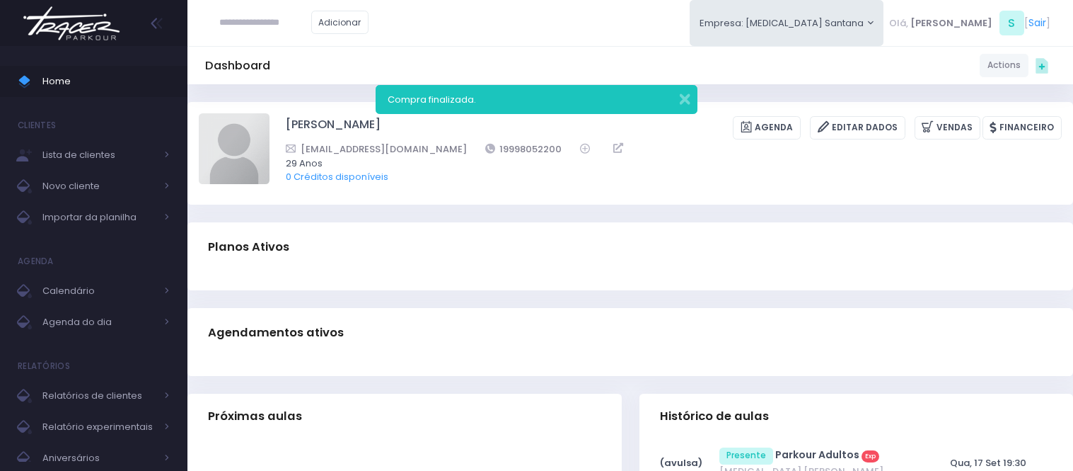 This screenshot has height=471, width=1073. I want to click on span: Importar da planilha, so click(99, 217).